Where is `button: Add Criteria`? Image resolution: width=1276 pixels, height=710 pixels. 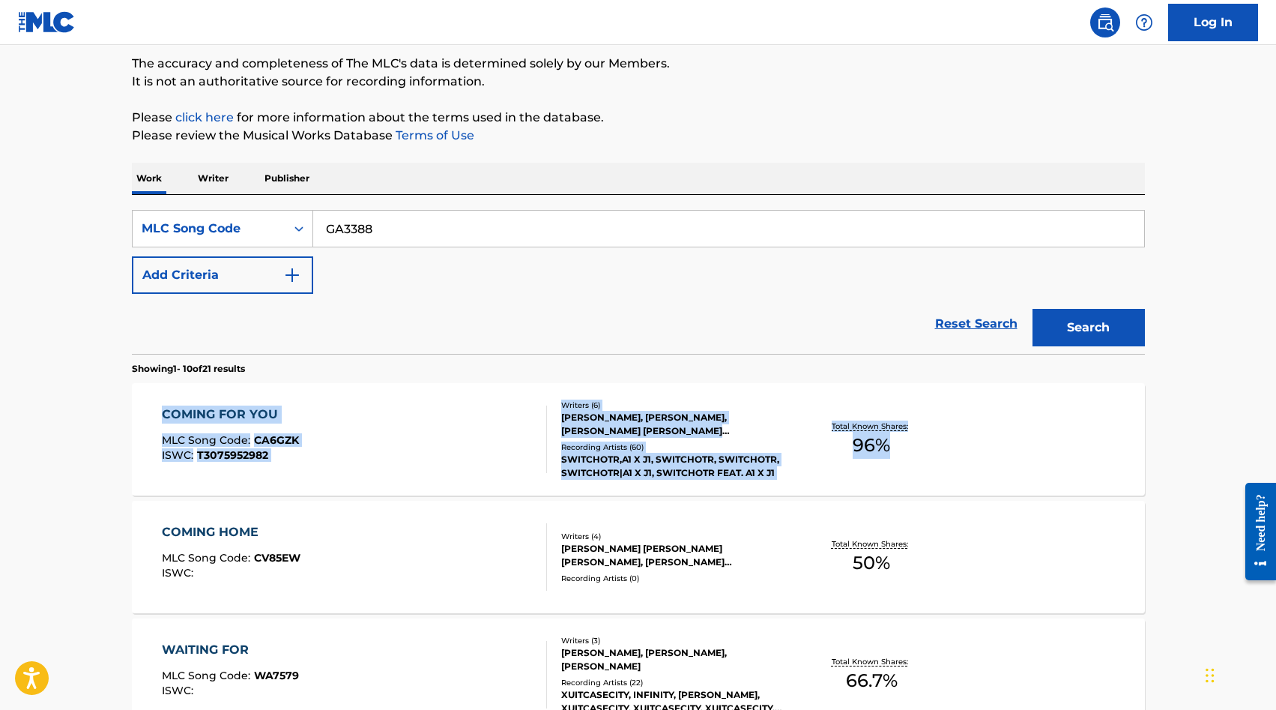 button: Add Criteria is located at coordinates (223, 275).